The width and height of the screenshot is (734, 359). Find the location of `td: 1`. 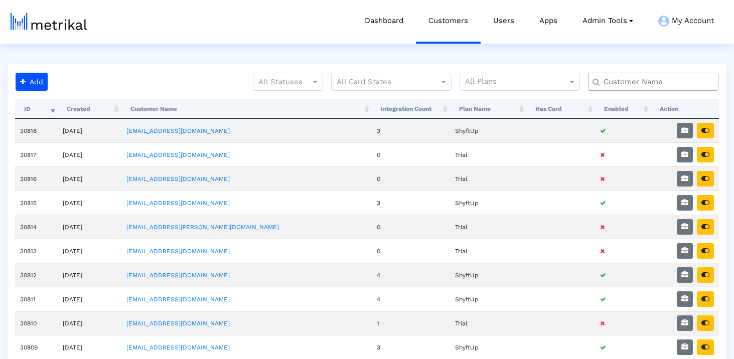

td: 1 is located at coordinates (411, 323).